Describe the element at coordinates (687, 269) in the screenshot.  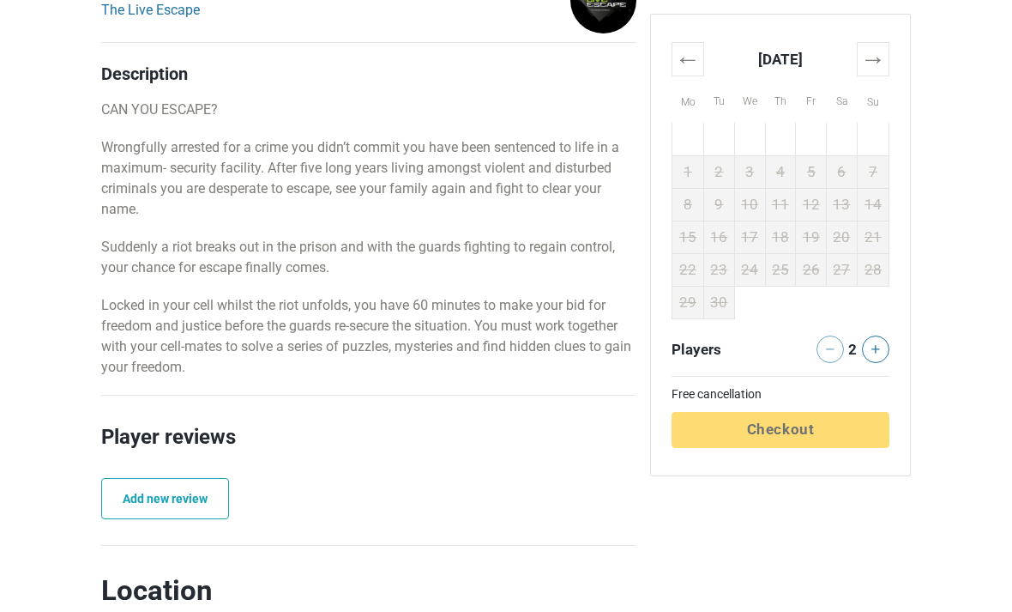
I see `td: 22` at that location.